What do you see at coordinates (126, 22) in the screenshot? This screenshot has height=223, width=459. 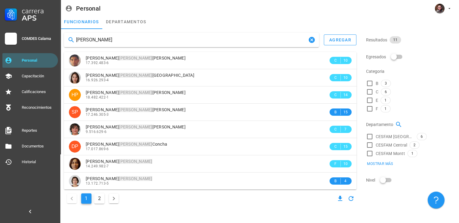 I see `a: departamentos` at bounding box center [126, 22].